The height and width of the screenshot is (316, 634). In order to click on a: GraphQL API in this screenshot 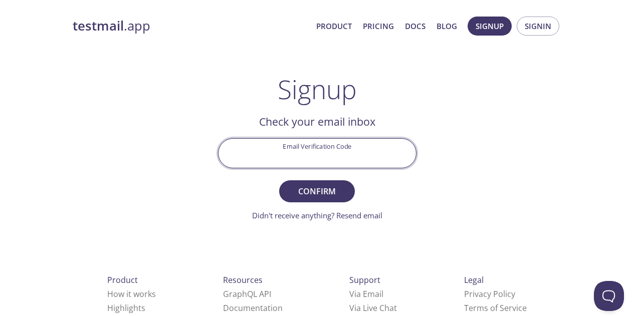, I will do `click(247, 294)`.